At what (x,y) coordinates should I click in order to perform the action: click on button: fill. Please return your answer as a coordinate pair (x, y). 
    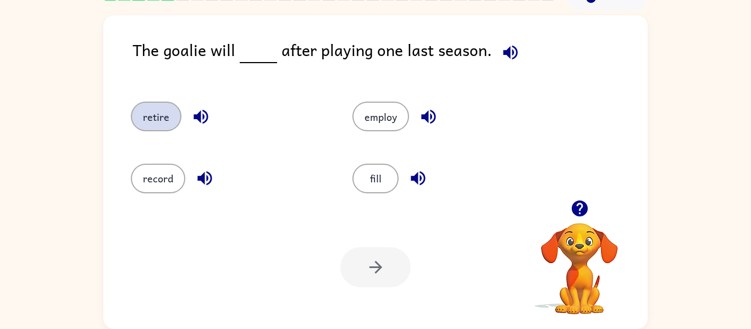
    Looking at the image, I should click on (375, 179).